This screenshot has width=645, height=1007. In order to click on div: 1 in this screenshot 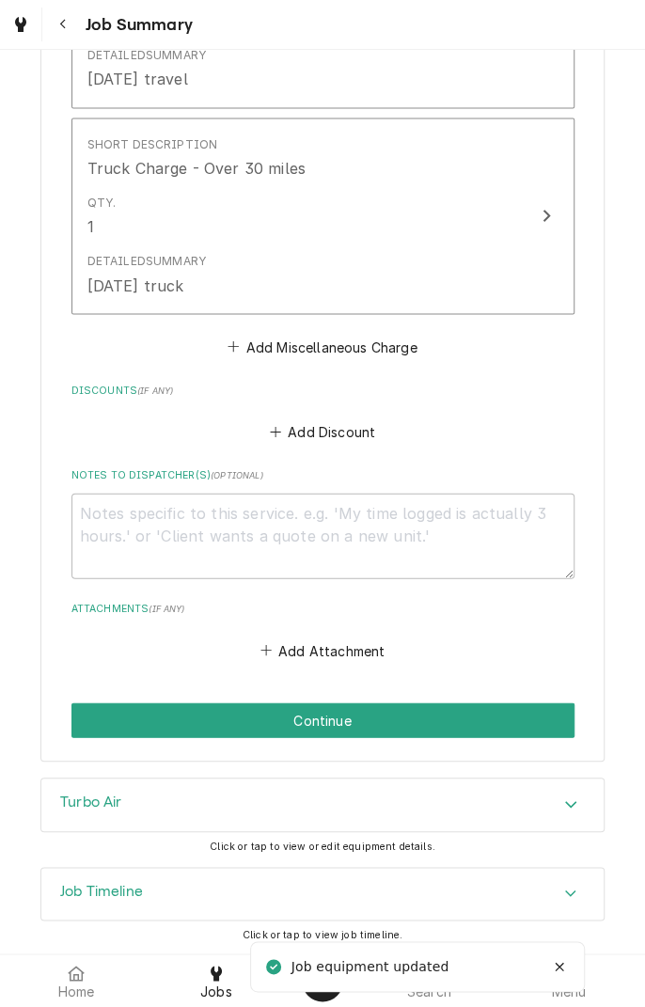, I will do `click(90, 226)`.